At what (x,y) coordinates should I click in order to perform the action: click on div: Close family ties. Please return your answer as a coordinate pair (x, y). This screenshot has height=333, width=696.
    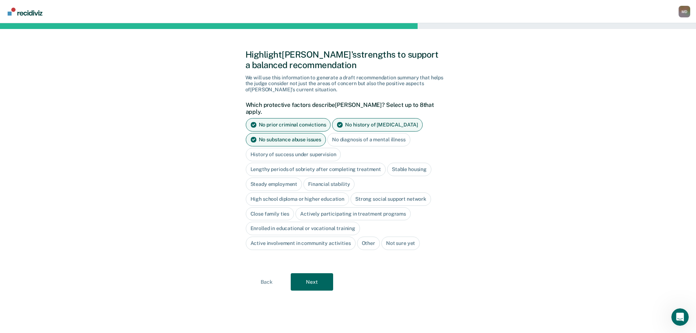
    Looking at the image, I should click on (270, 214).